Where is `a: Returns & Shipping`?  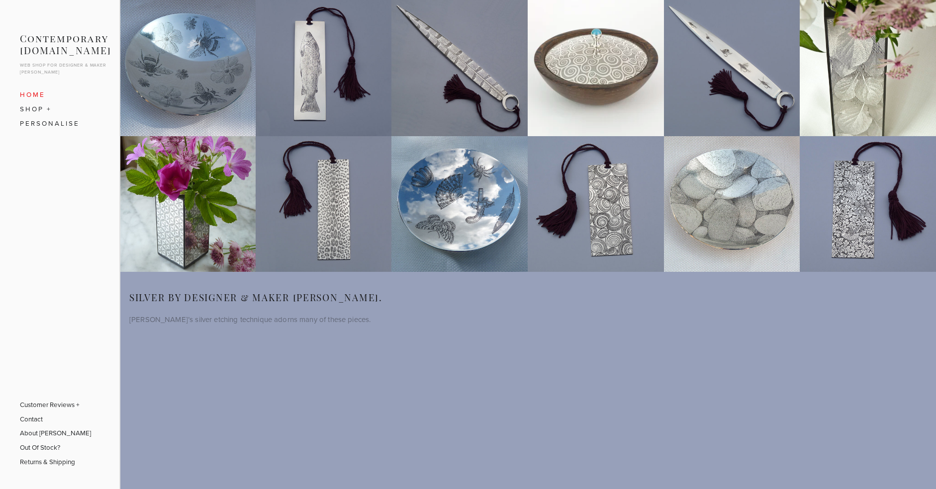 a: Returns & Shipping is located at coordinates (55, 462).